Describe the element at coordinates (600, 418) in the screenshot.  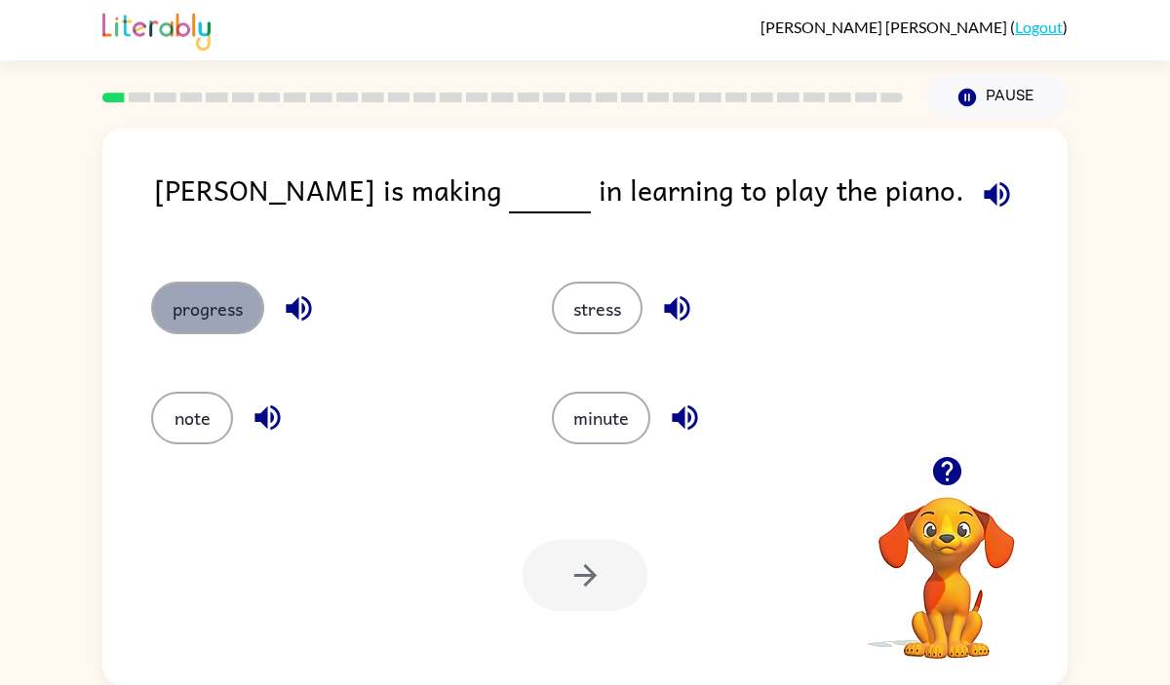
I see `button: minute` at that location.